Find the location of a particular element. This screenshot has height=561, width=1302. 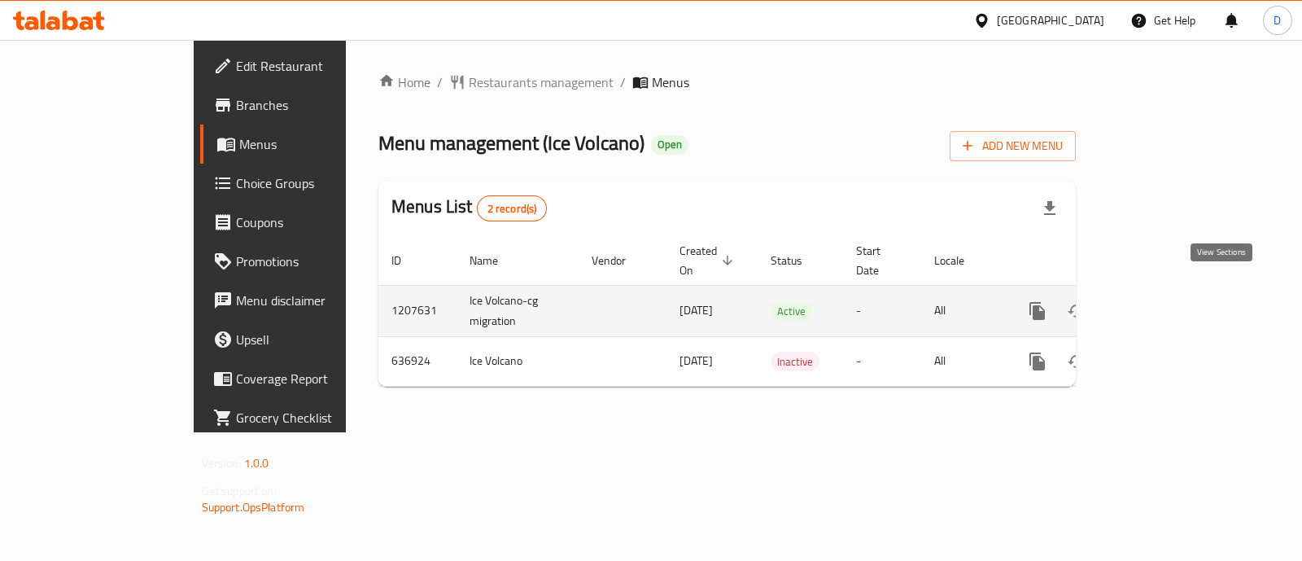

a: Branches is located at coordinates (305, 105).